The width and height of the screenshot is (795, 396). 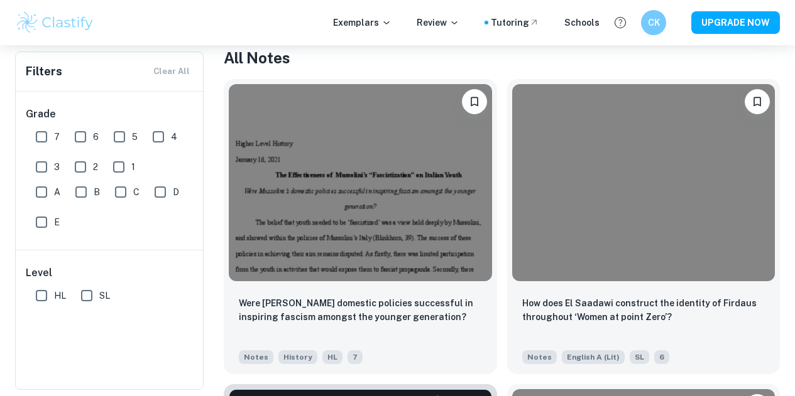 I want to click on button: UPGRADE NOW, so click(x=735, y=23).